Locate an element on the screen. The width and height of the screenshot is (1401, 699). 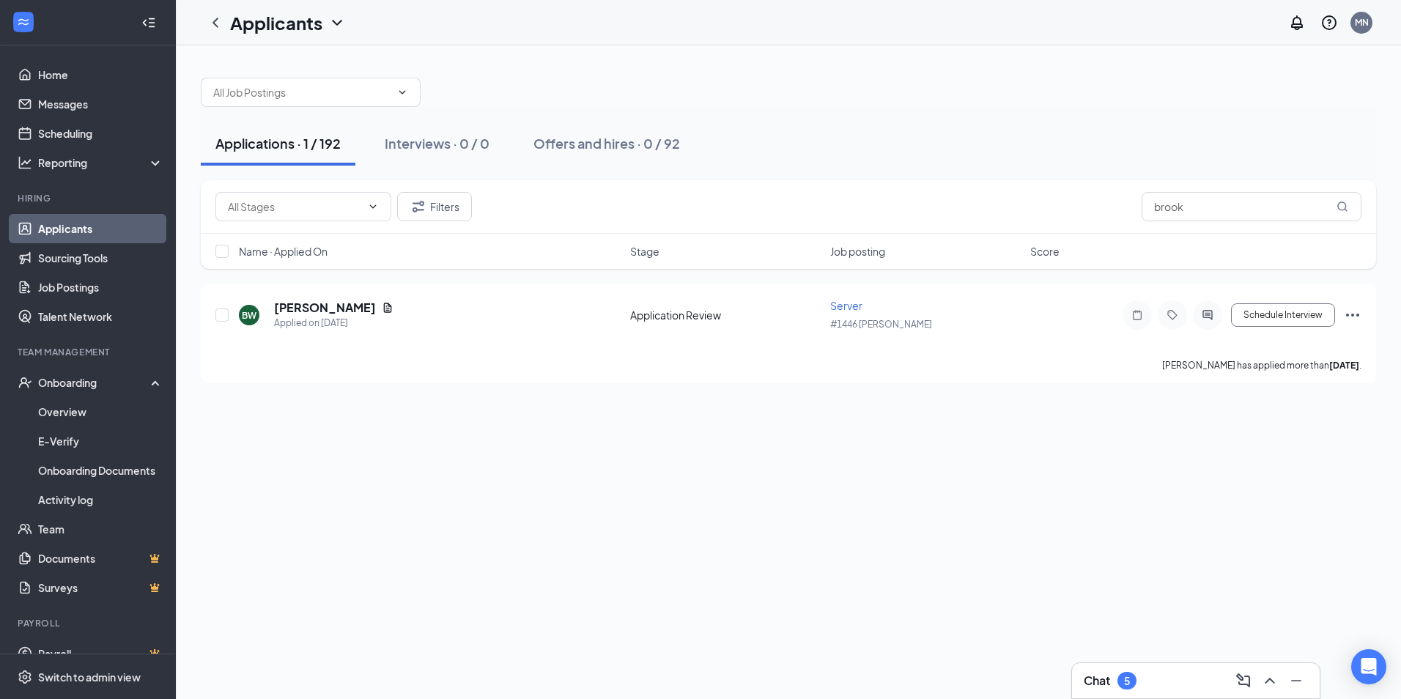
a: Talent Network is located at coordinates (100, 317).